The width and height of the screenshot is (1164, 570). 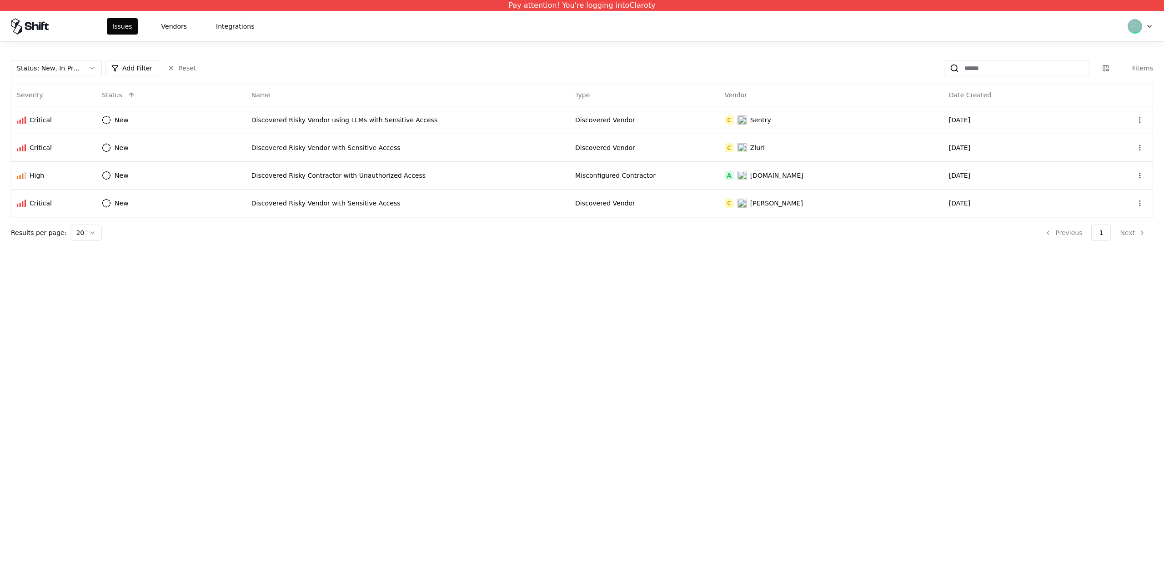 I want to click on p: Results per page:, so click(x=39, y=233).